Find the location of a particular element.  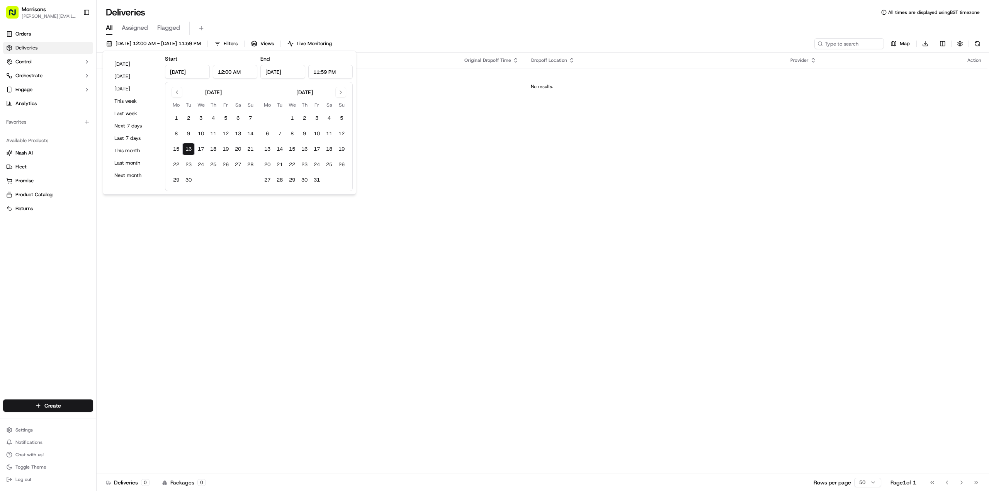

span: Knowledge Base is located at coordinates (37, 116).